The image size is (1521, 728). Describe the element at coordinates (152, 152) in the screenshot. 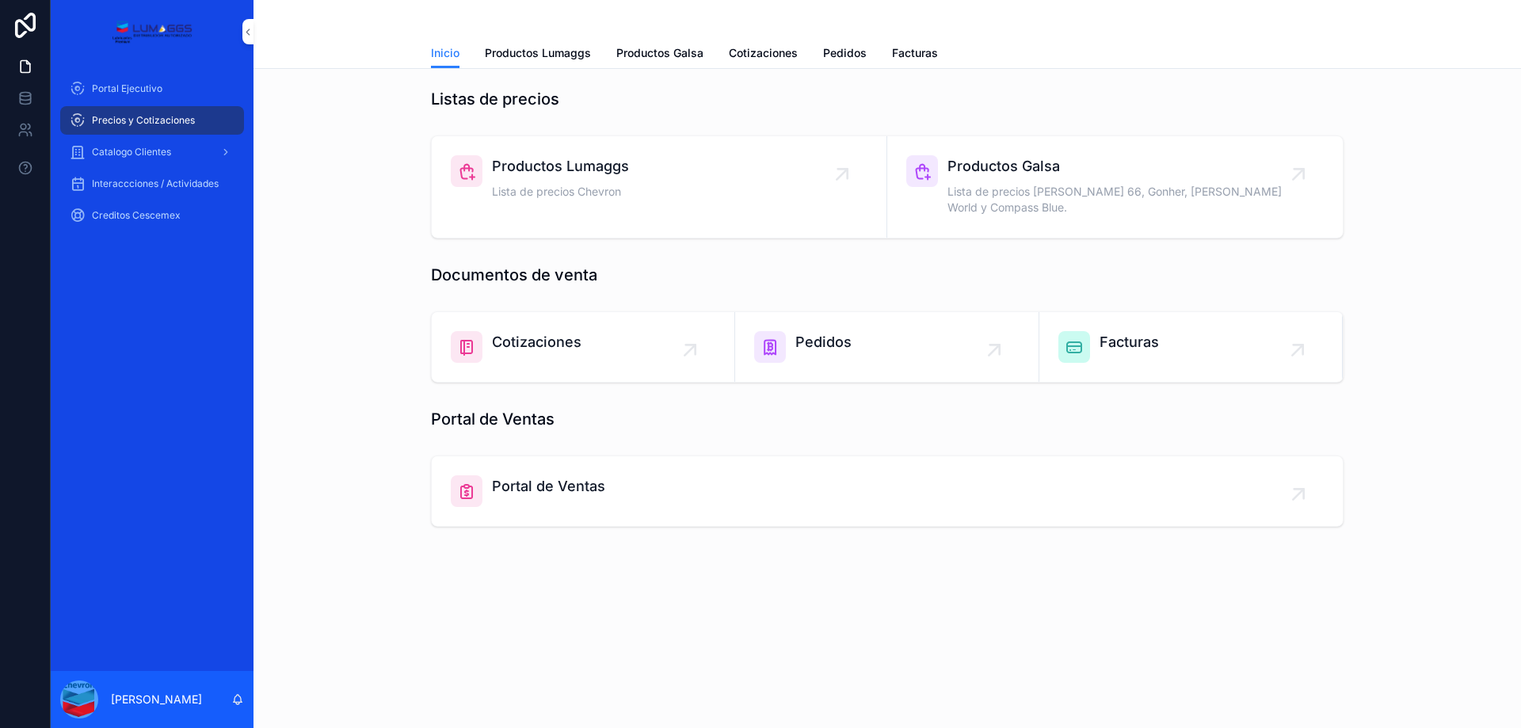

I see `a: Catalogo Clientes` at that location.